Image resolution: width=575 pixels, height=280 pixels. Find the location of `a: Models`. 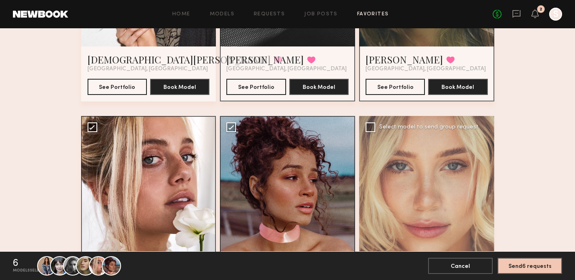

a: Models is located at coordinates (222, 14).